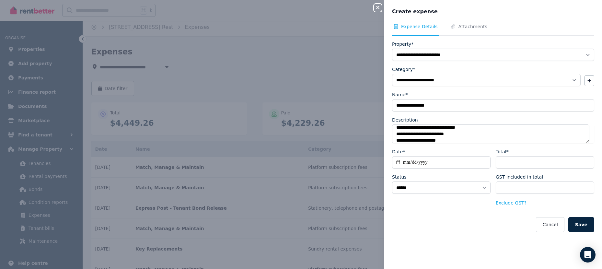 Image resolution: width=602 pixels, height=269 pixels. Describe the element at coordinates (493, 29) in the screenshot. I see `nav: Tabs` at that location.